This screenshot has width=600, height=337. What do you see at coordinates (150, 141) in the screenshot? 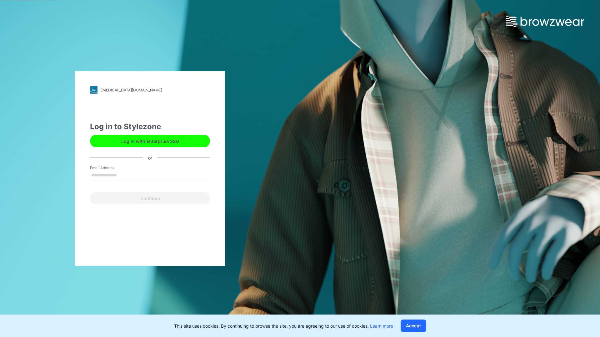
I see `button: Log in with Enterprise SSO` at bounding box center [150, 141].